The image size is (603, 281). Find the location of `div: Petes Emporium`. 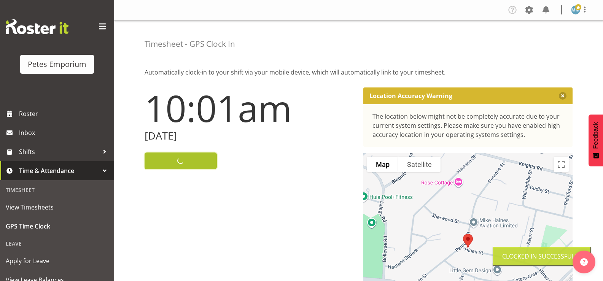

div: Petes Emporium is located at coordinates (57, 64).